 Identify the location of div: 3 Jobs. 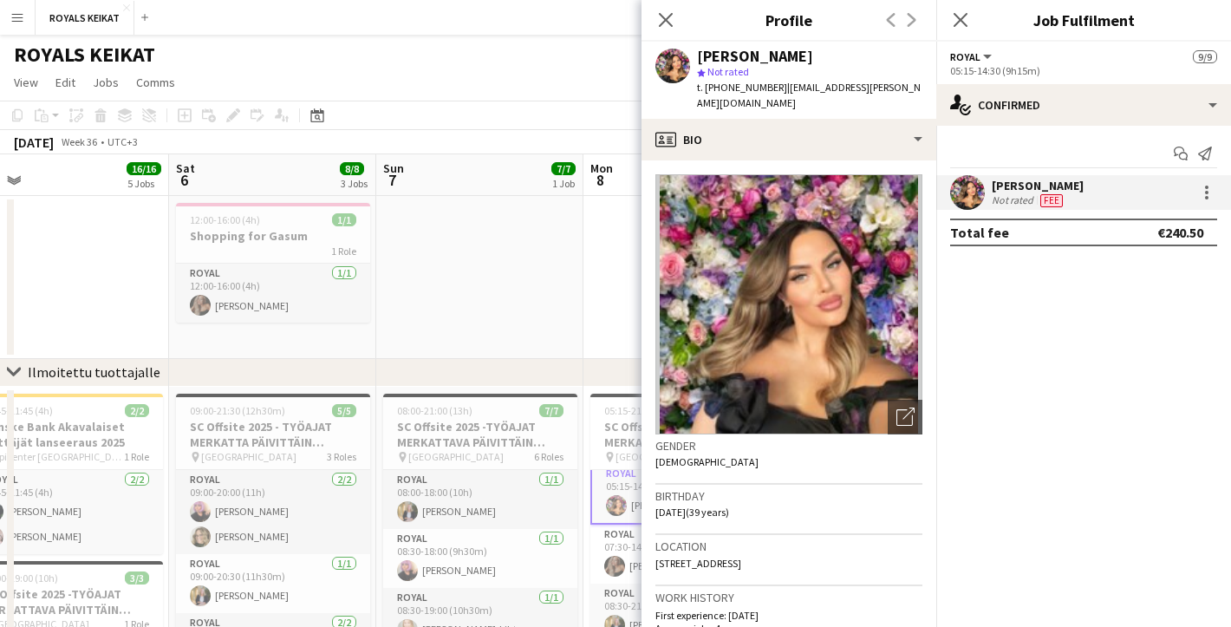
(354, 183).